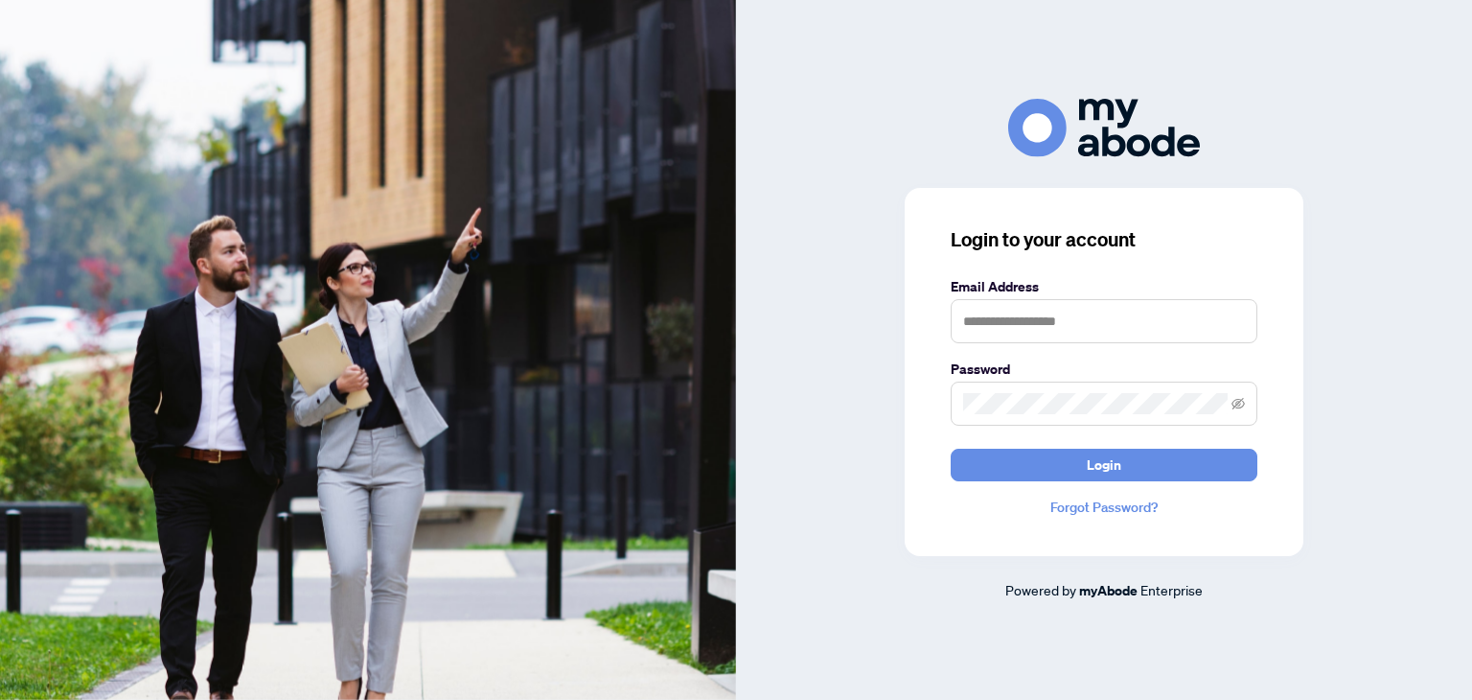 Image resolution: width=1472 pixels, height=700 pixels. Describe the element at coordinates (1171, 589) in the screenshot. I see `span: Enterprise` at that location.